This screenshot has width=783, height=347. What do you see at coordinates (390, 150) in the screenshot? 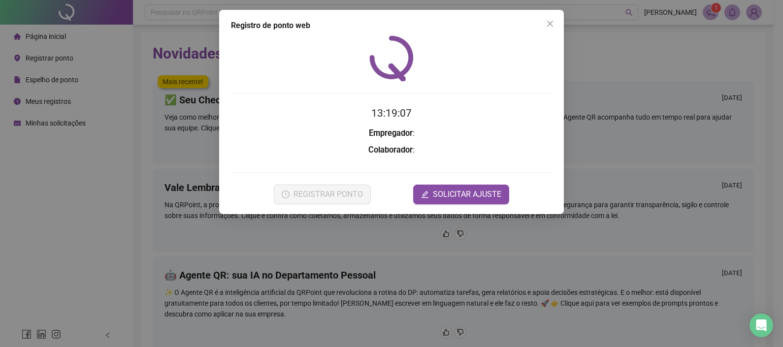
I see `strong: Colaborador` at bounding box center [390, 150].